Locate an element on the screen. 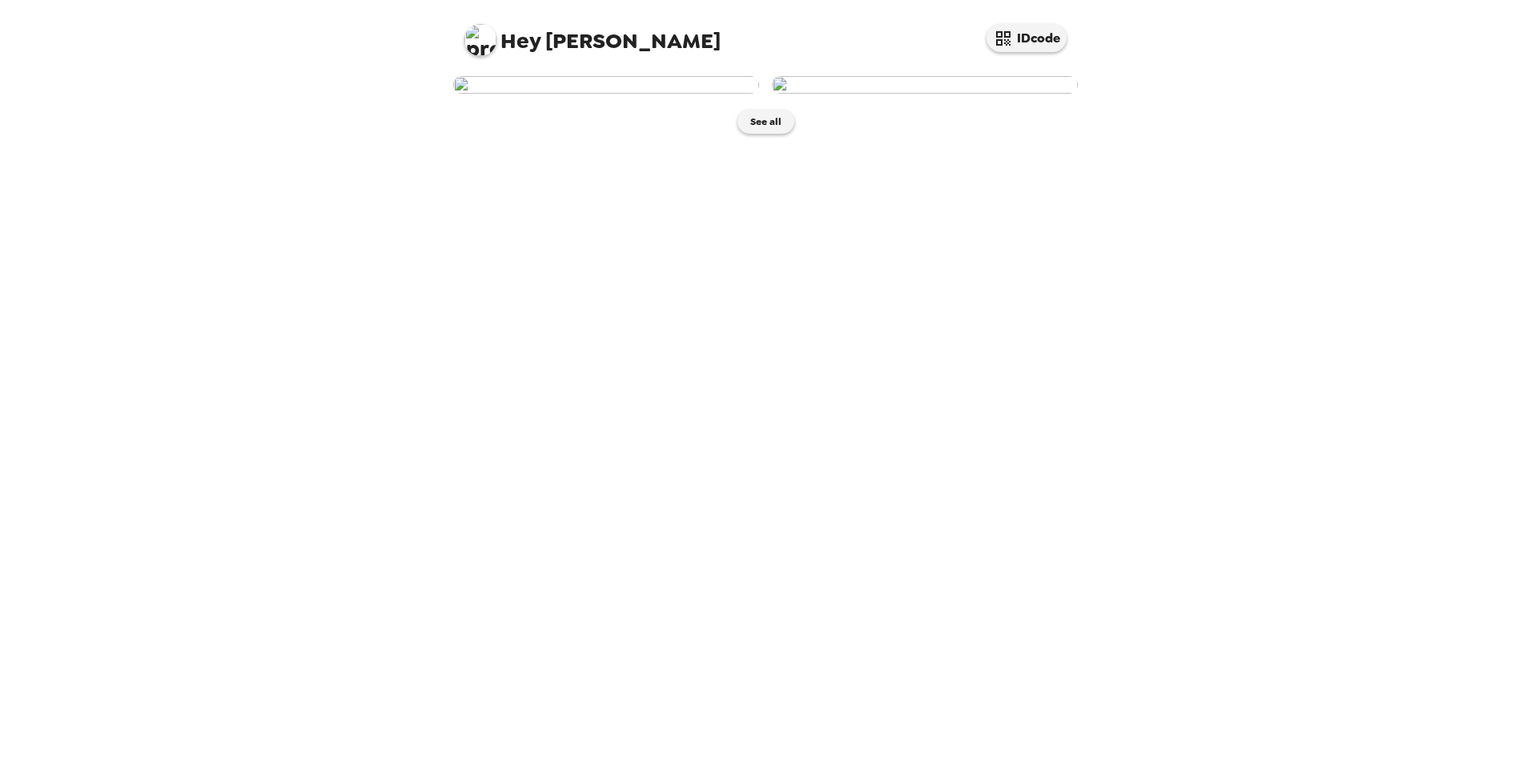 This screenshot has height=764, width=1531. img: user-277827 is located at coordinates (606, 85).